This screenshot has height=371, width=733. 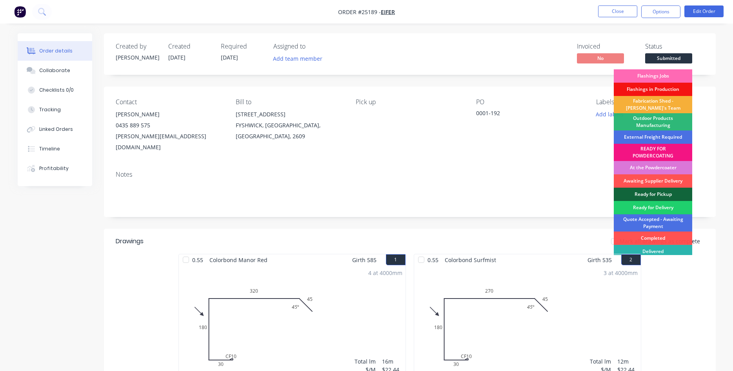 What do you see at coordinates (55, 129) in the screenshot?
I see `button: Linked Orders` at bounding box center [55, 129].